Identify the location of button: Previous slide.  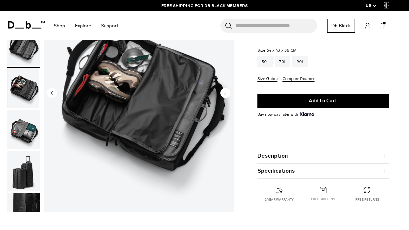
(52, 93).